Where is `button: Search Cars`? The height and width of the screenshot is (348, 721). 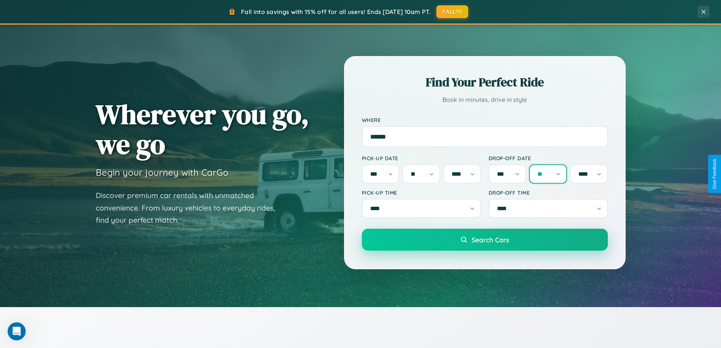 button: Search Cars is located at coordinates (485, 240).